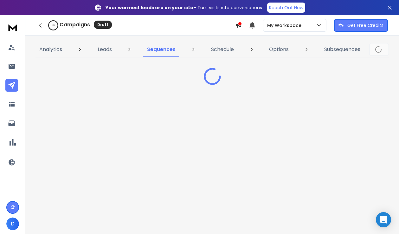 The width and height of the screenshot is (399, 234). Describe the element at coordinates (13, 224) in the screenshot. I see `button: D` at that location.